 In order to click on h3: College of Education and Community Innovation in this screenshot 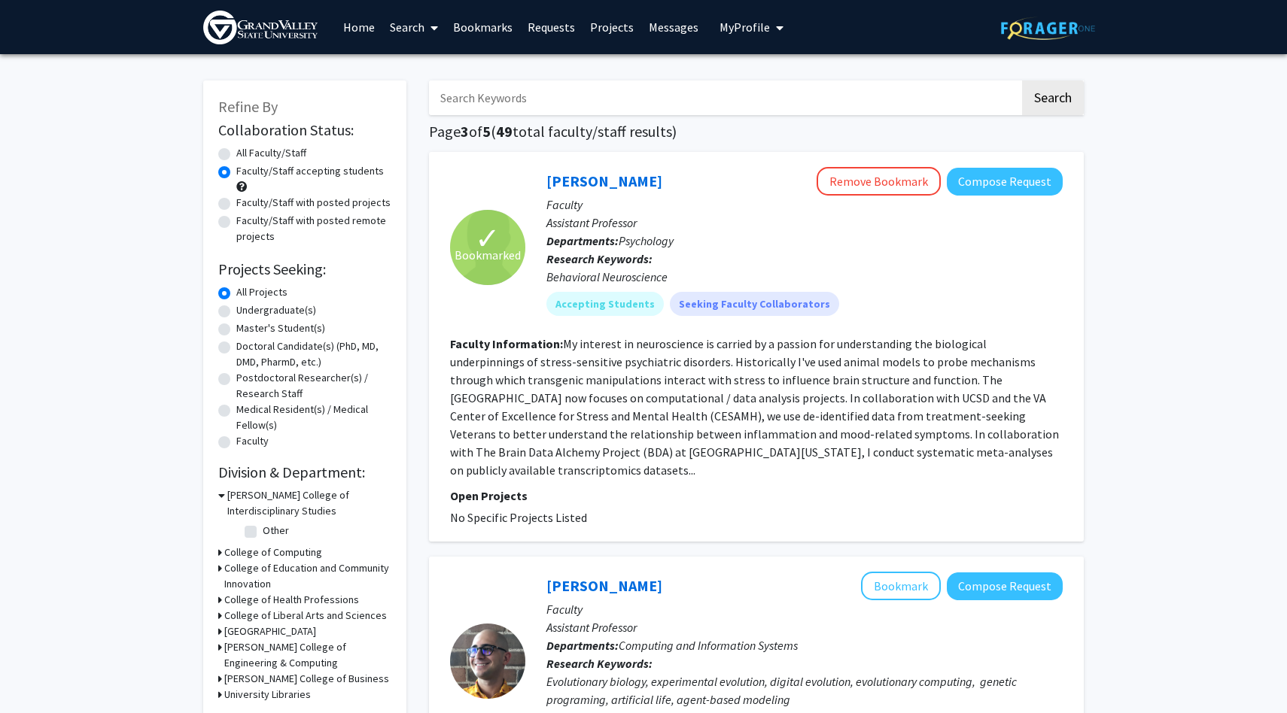, I will do `click(308, 577)`.